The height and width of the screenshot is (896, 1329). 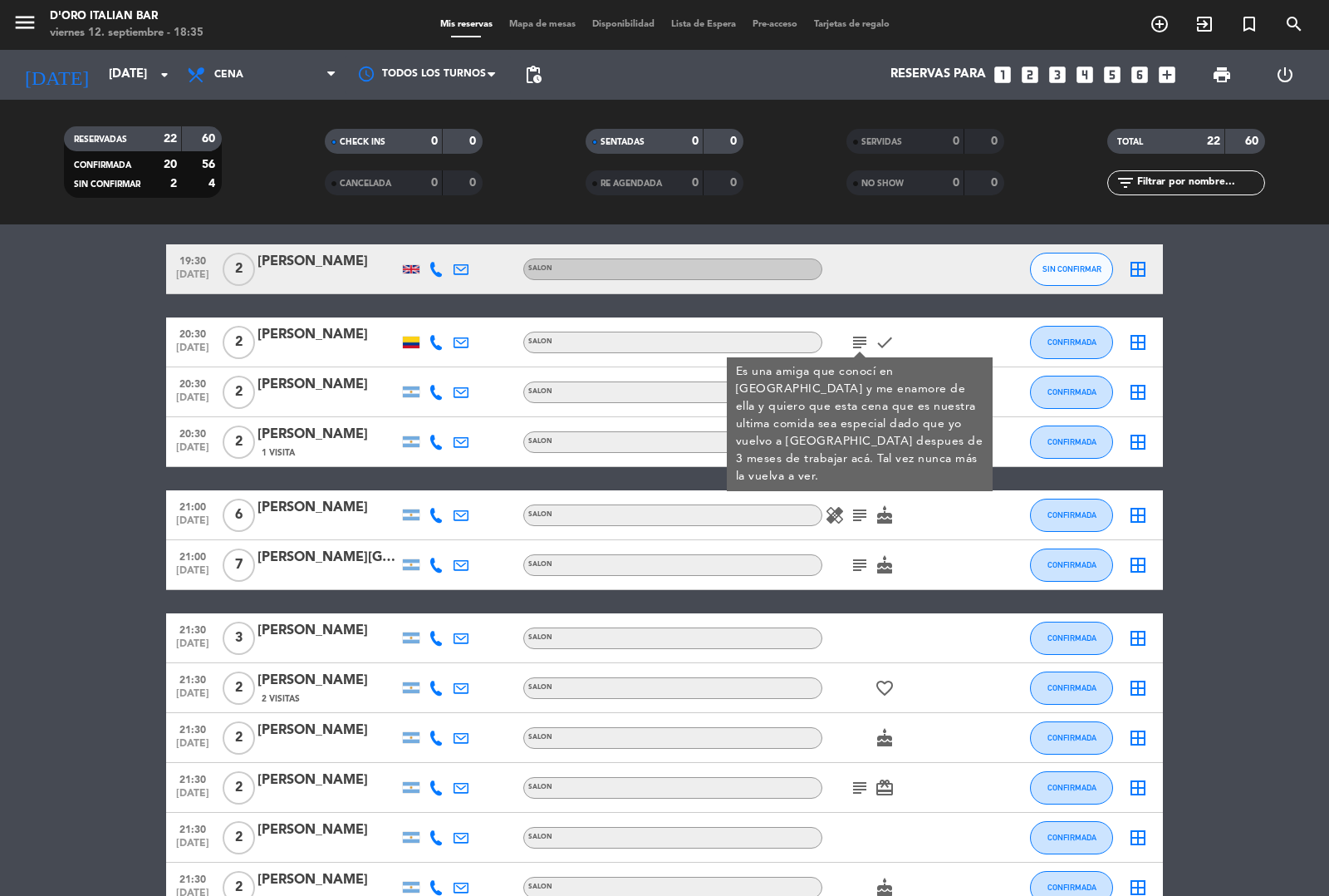 I want to click on span: 20:30, so click(x=193, y=382).